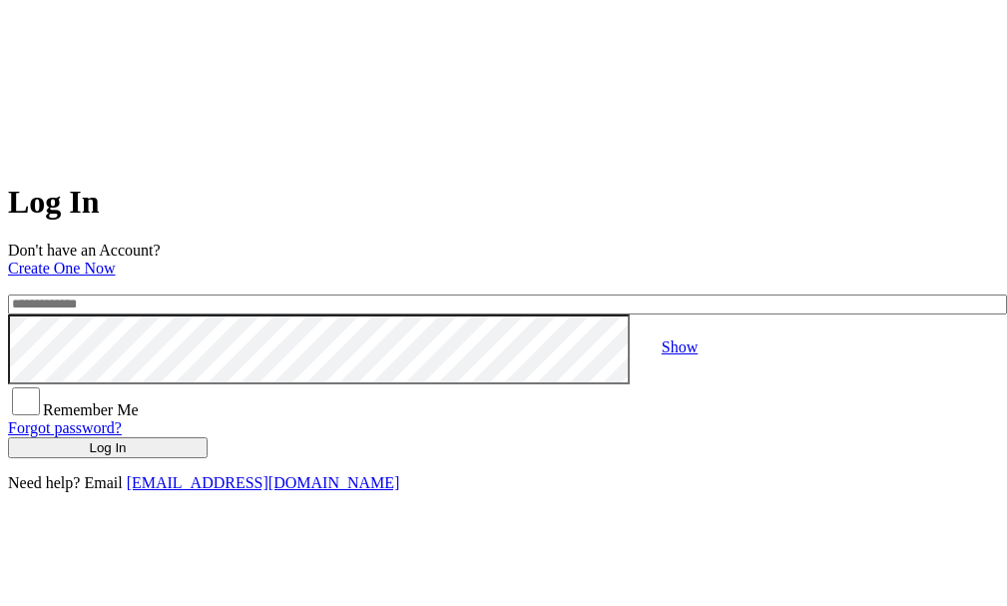  Describe the element at coordinates (108, 447) in the screenshot. I see `button: Log In` at that location.